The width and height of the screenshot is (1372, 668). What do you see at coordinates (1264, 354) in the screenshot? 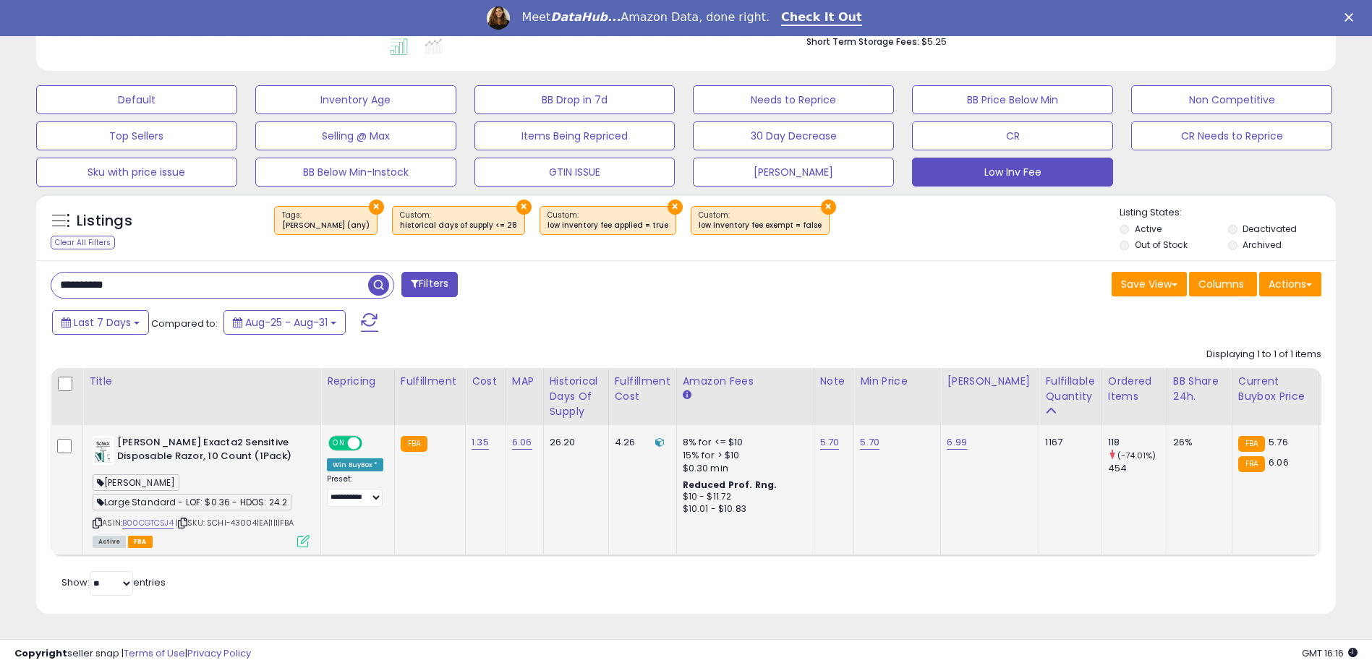
I see `div: Displaying 1 to 1 of 1 items` at bounding box center [1264, 354].